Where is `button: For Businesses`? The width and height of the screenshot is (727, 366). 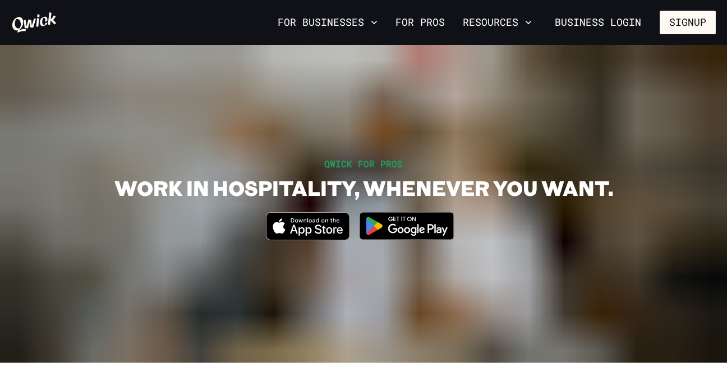 button: For Businesses is located at coordinates (328, 22).